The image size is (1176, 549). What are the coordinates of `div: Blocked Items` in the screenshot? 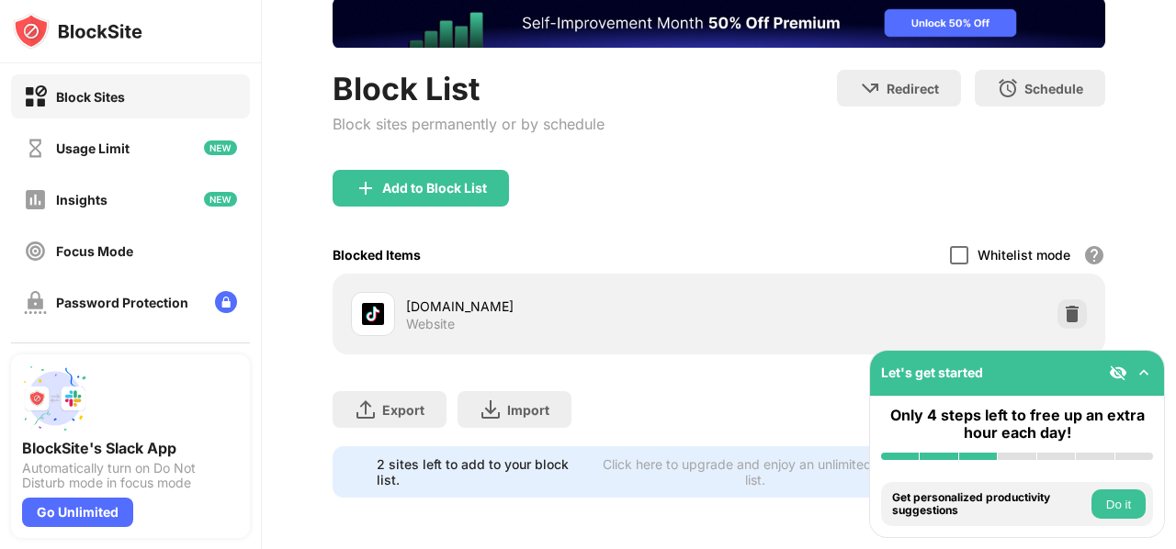 It's located at (377, 254).